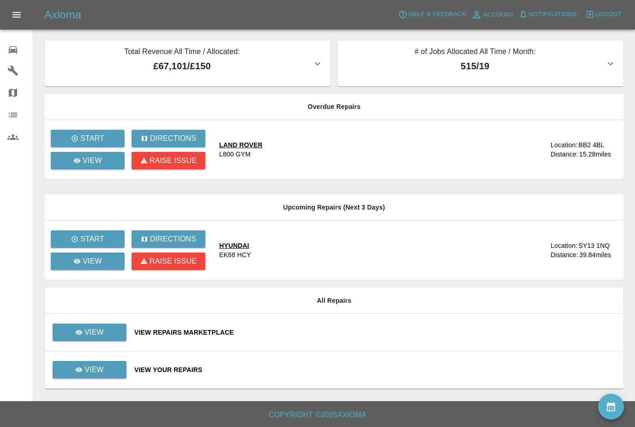 Image resolution: width=635 pixels, height=427 pixels. Describe the element at coordinates (235, 154) in the screenshot. I see `div: L800 GYM` at that location.